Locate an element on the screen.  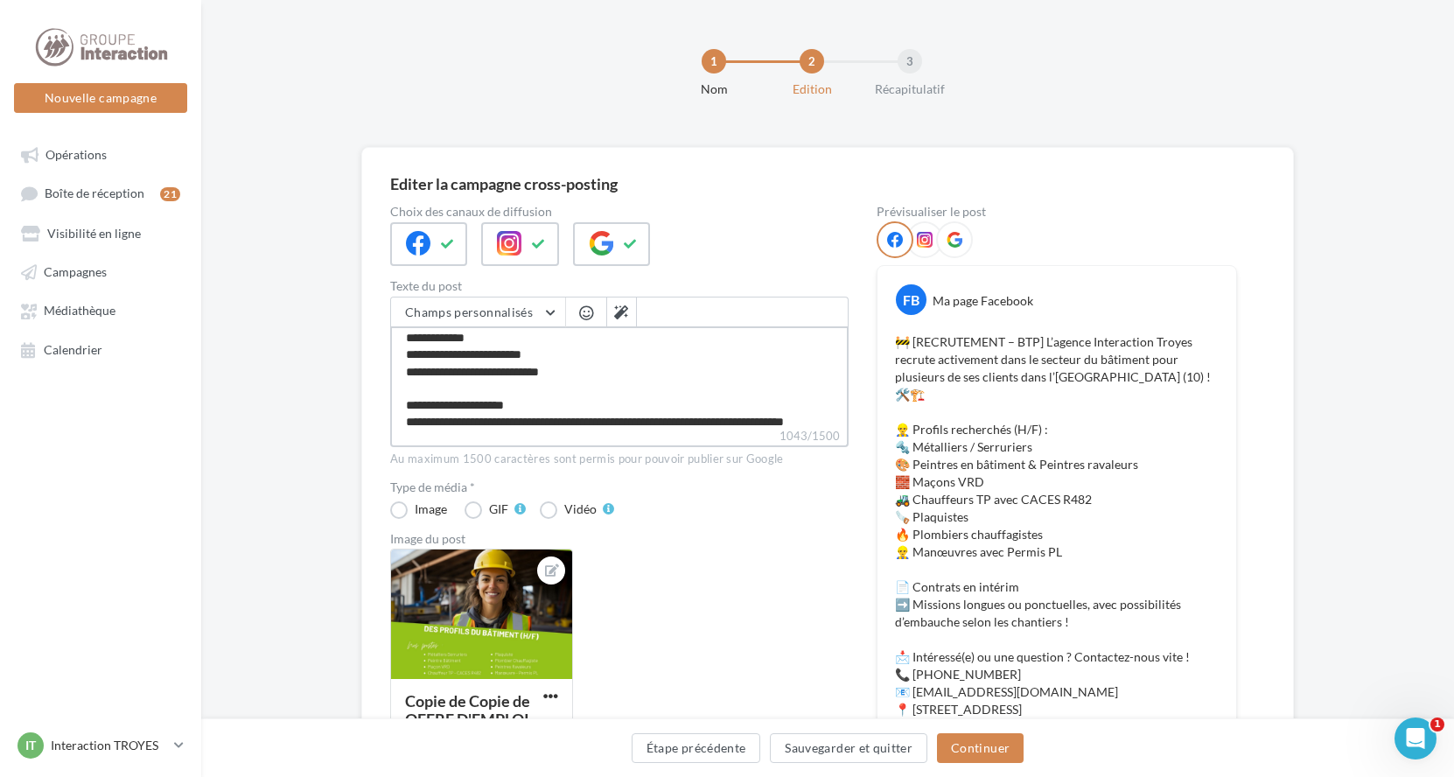
span: Médiathèque is located at coordinates (80, 310).